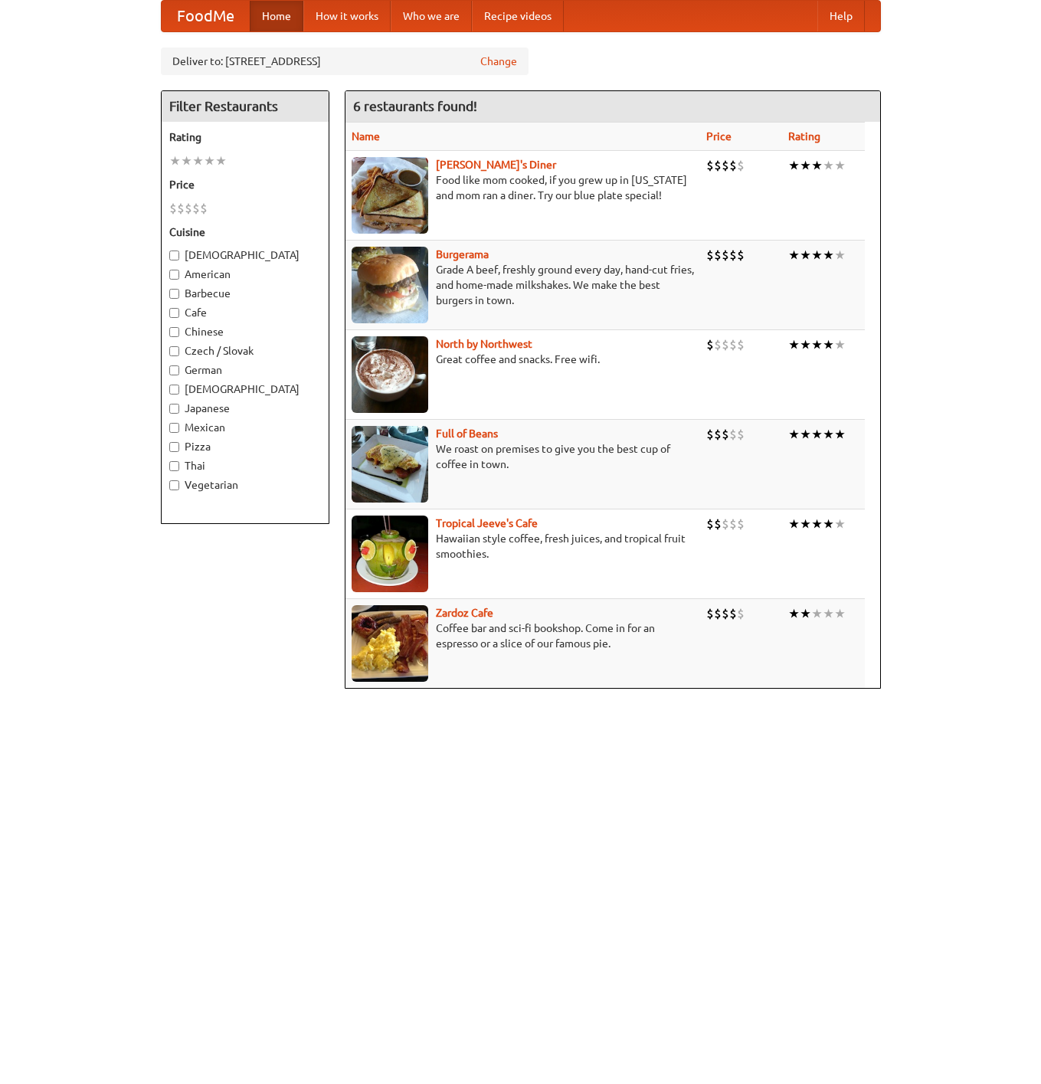 The image size is (1041, 1084). I want to click on label: German, so click(245, 370).